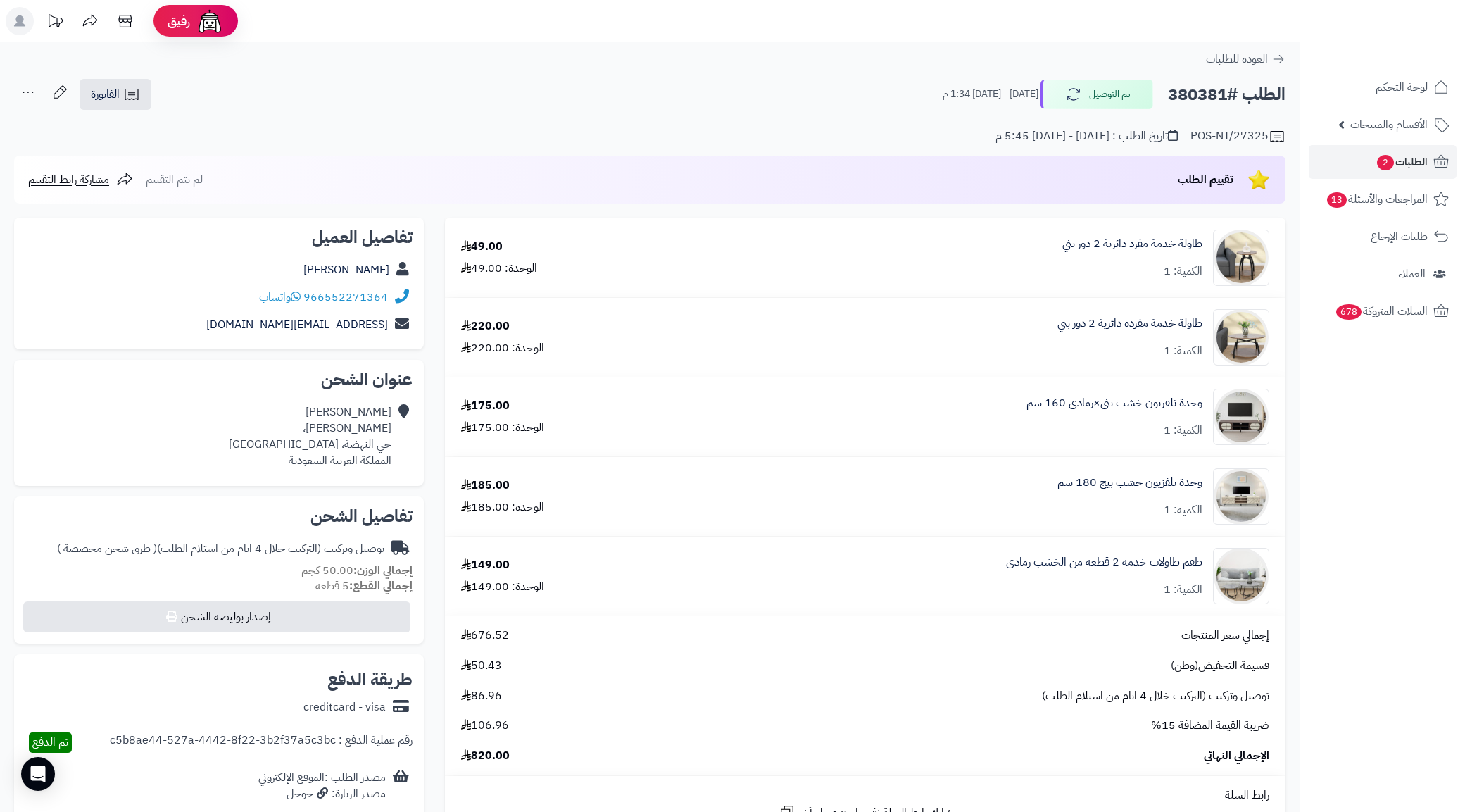 The width and height of the screenshot is (1465, 812). I want to click on a: طاولة خدمة مفرد دائرية 2 دور بني, so click(1132, 244).